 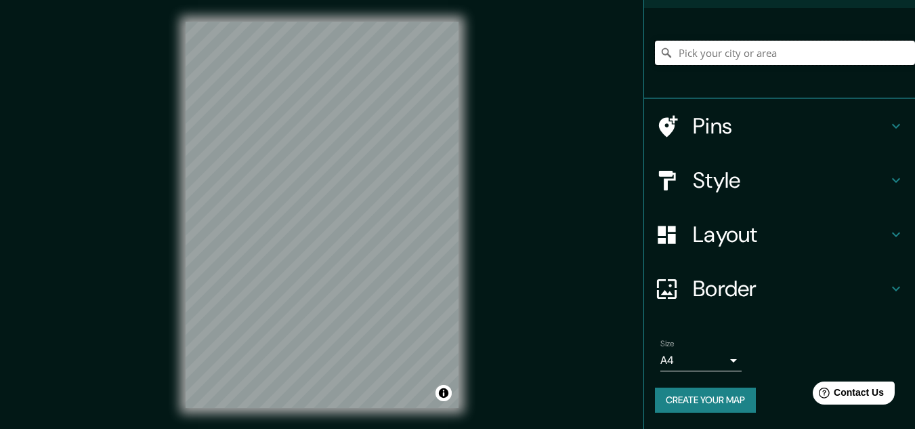 I want to click on div: Layout, so click(x=780, y=234).